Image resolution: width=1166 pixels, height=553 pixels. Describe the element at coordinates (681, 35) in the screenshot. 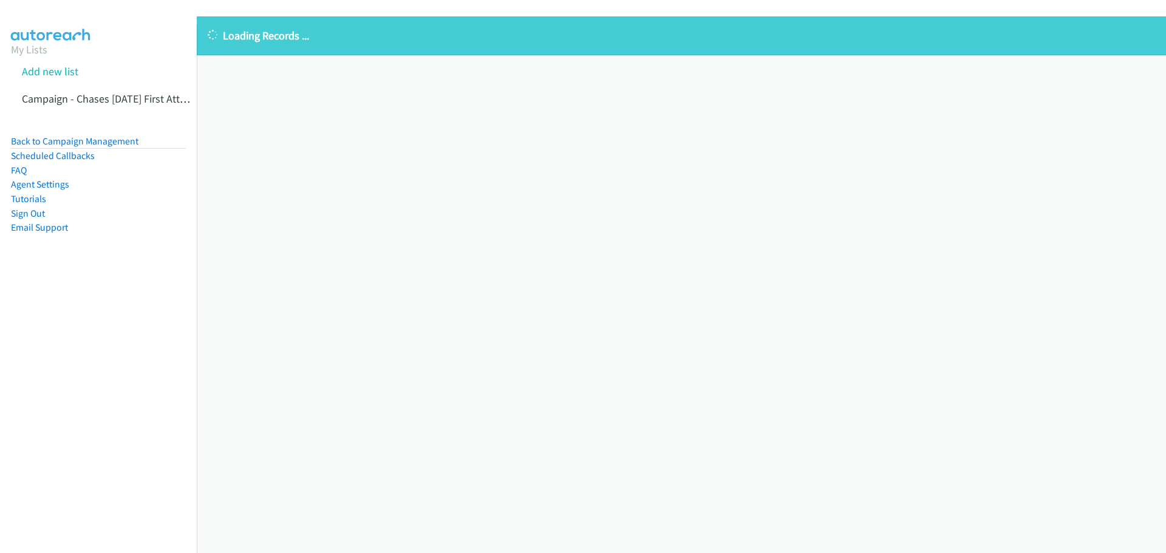

I see `p: Loading Records ...` at that location.